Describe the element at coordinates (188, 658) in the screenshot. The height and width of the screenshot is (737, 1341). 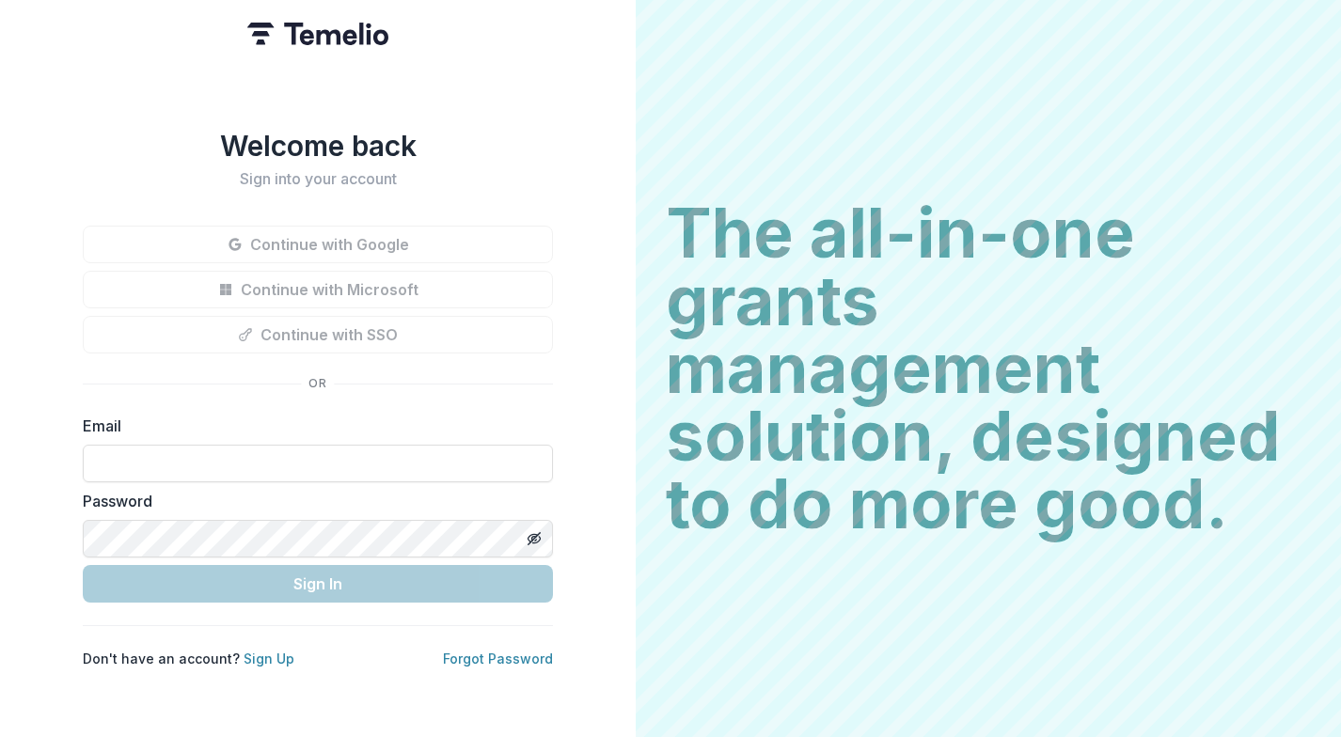
I see `p: Don't have an account?` at that location.